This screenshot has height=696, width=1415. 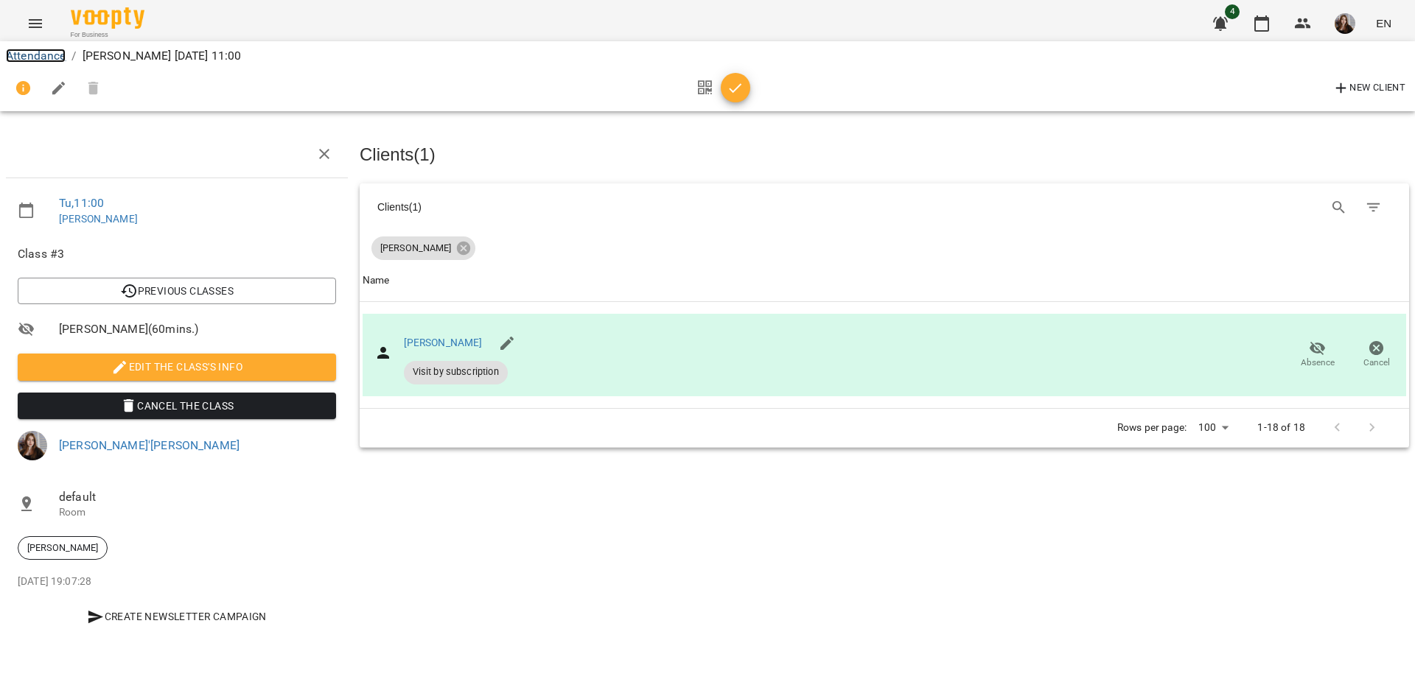 What do you see at coordinates (376, 281) in the screenshot?
I see `div: Sort` at bounding box center [376, 281].